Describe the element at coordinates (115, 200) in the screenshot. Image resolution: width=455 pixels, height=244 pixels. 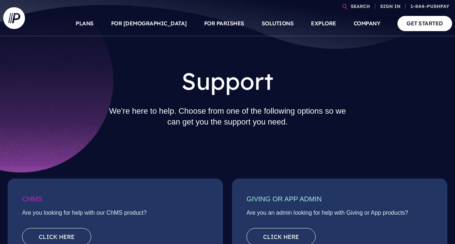
I see `h3: ChMS` at that location.